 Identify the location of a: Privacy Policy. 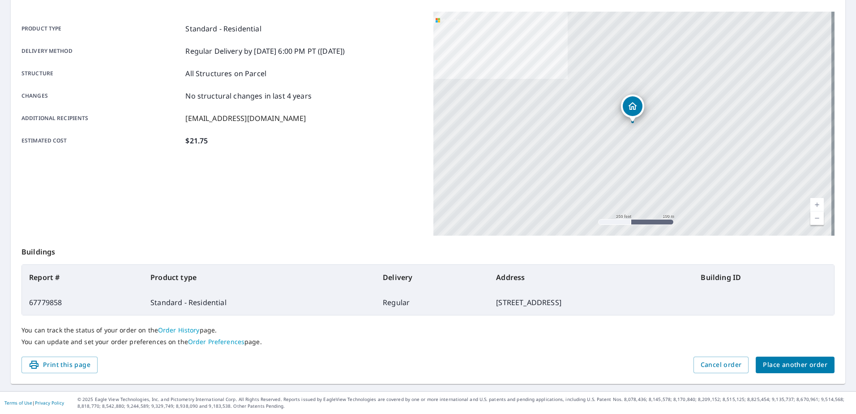
(49, 402).